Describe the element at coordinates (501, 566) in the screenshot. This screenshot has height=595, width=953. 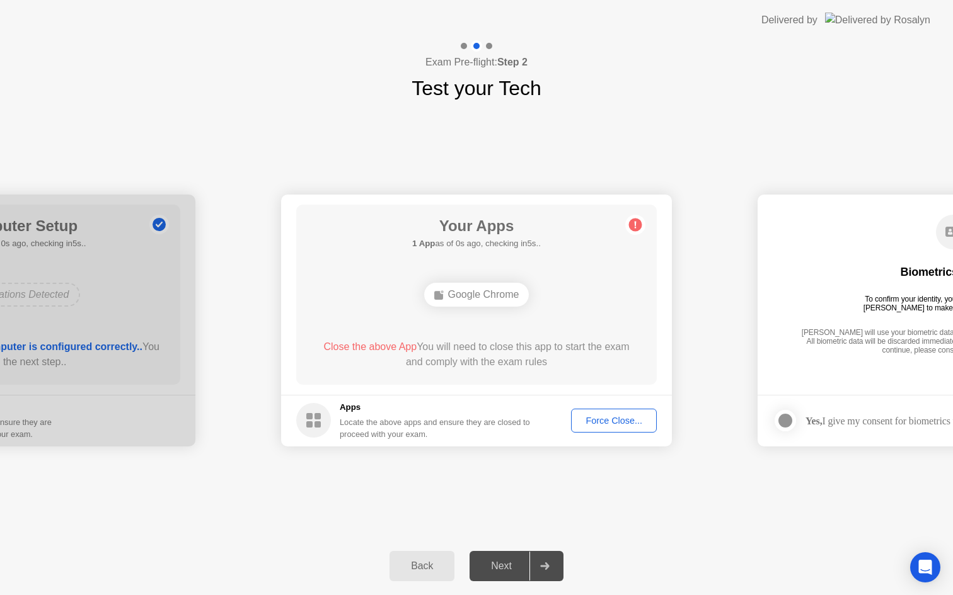
I see `div: Next` at that location.